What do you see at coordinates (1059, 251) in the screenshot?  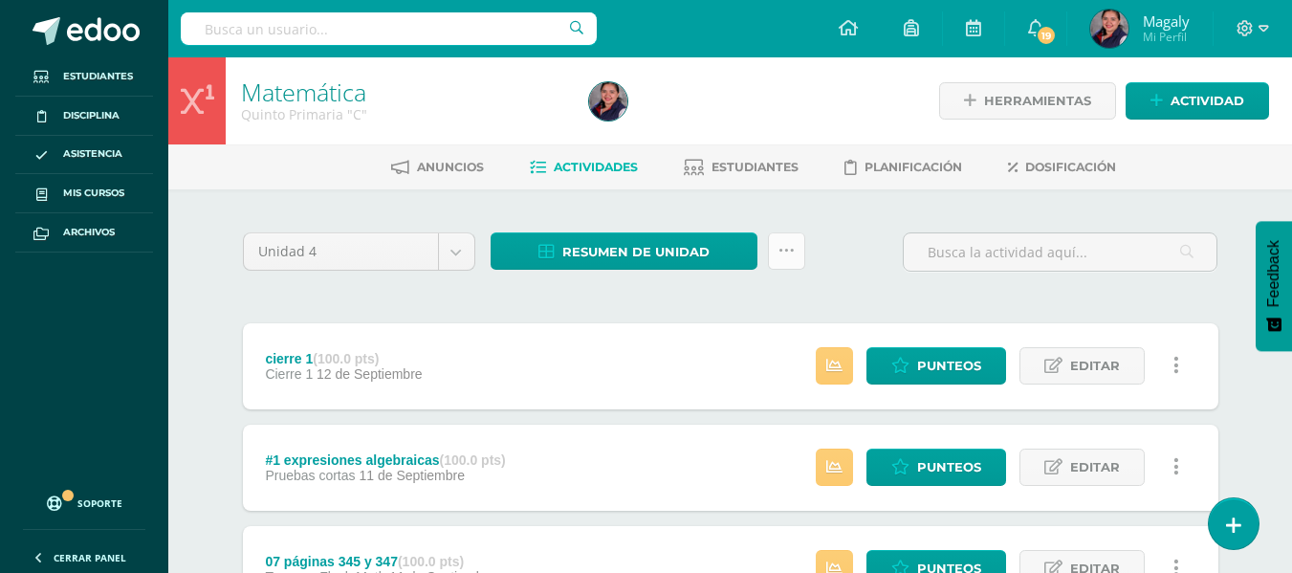 I see `input: Busca la actividad aquí...` at bounding box center [1059, 251].